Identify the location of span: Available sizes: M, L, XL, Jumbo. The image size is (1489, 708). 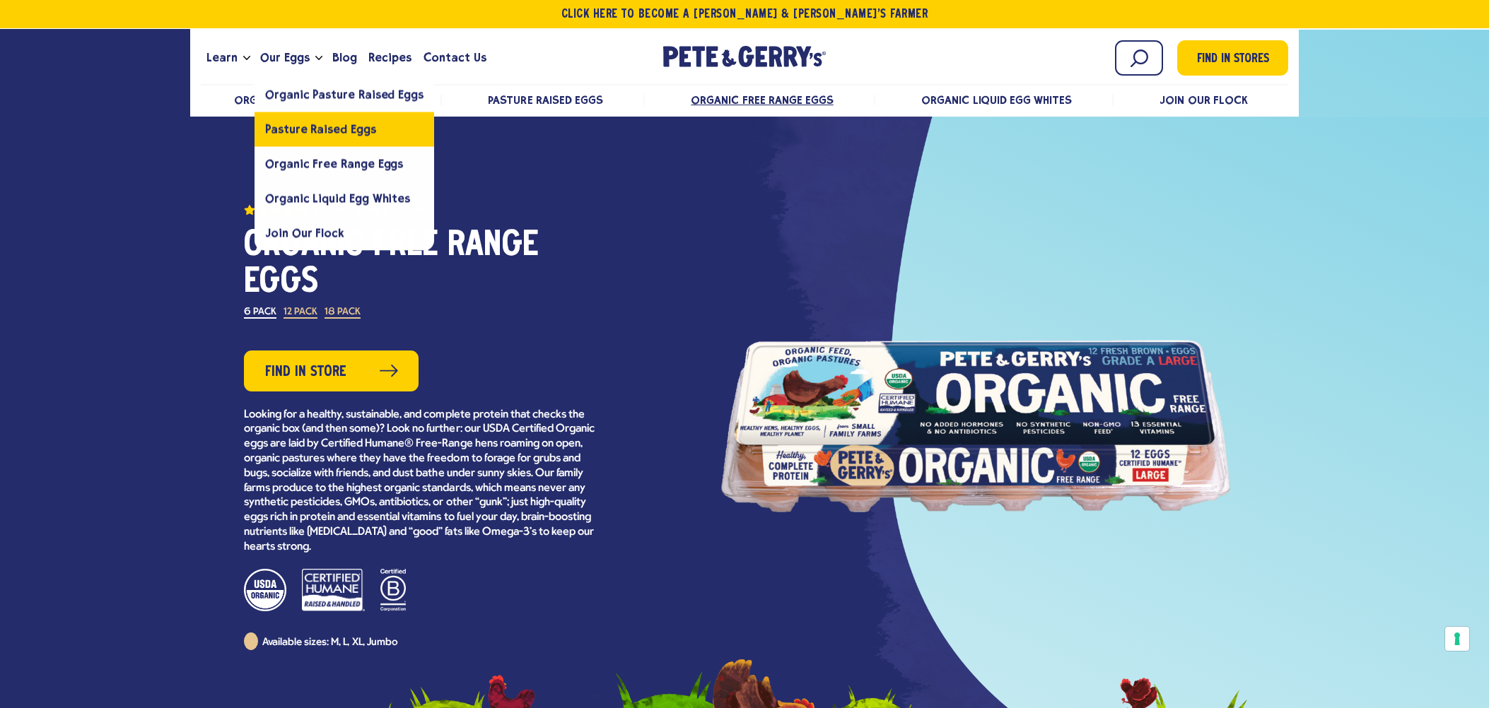
(330, 643).